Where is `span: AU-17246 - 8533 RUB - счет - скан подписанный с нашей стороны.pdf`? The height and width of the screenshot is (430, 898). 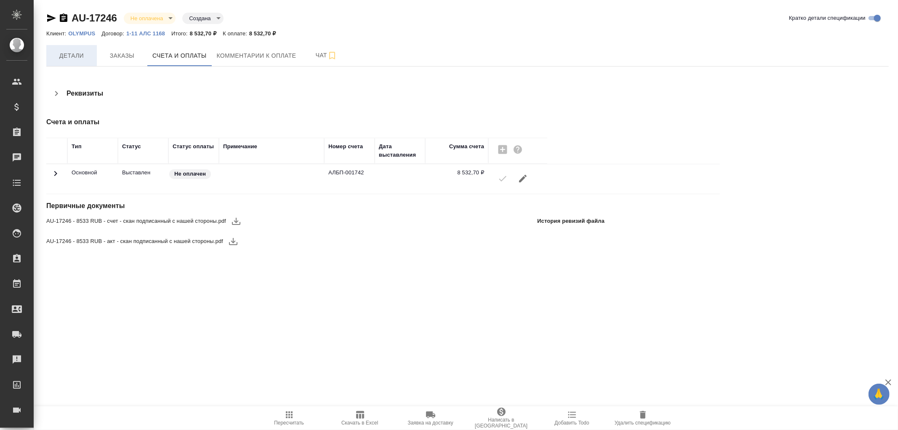
span: AU-17246 - 8533 RUB - счет - скан подписанный с нашей стороны.pdf is located at coordinates (136, 221).